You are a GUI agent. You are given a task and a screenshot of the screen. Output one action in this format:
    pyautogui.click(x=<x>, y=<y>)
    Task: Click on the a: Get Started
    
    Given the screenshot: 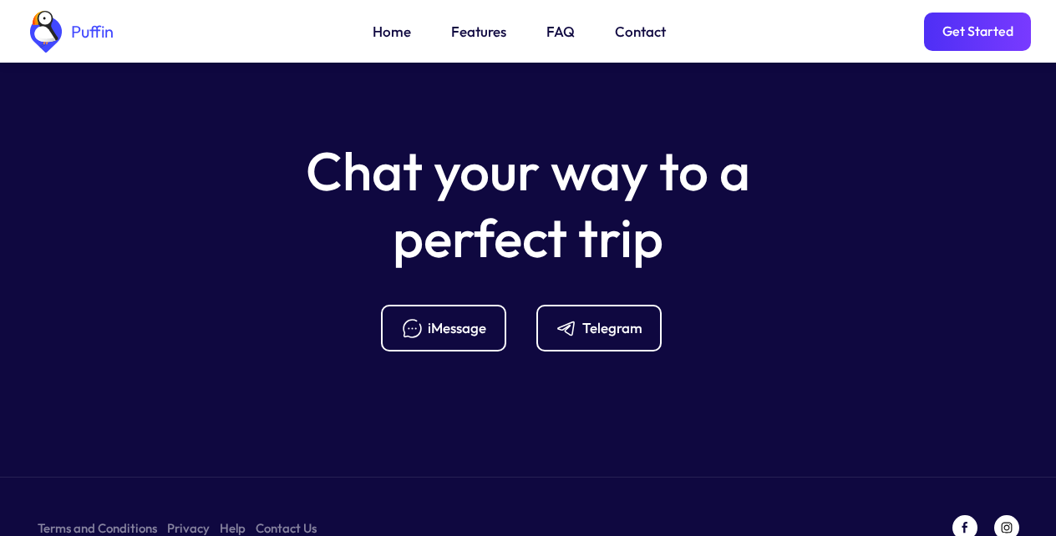 What is the action you would take?
    pyautogui.click(x=977, y=32)
    